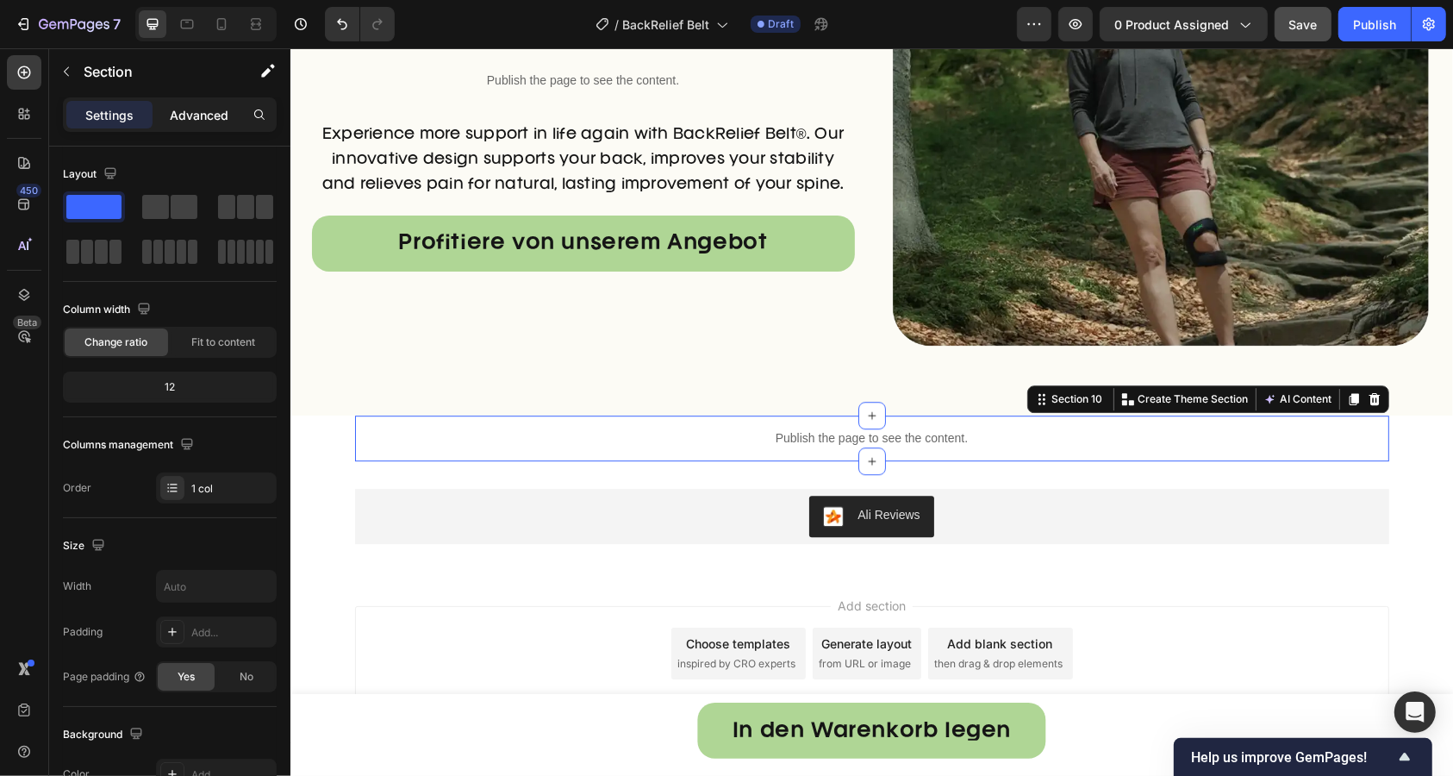  What do you see at coordinates (581, 682) in the screenshot?
I see `a: In den Warenkorb legen` at bounding box center [581, 682].